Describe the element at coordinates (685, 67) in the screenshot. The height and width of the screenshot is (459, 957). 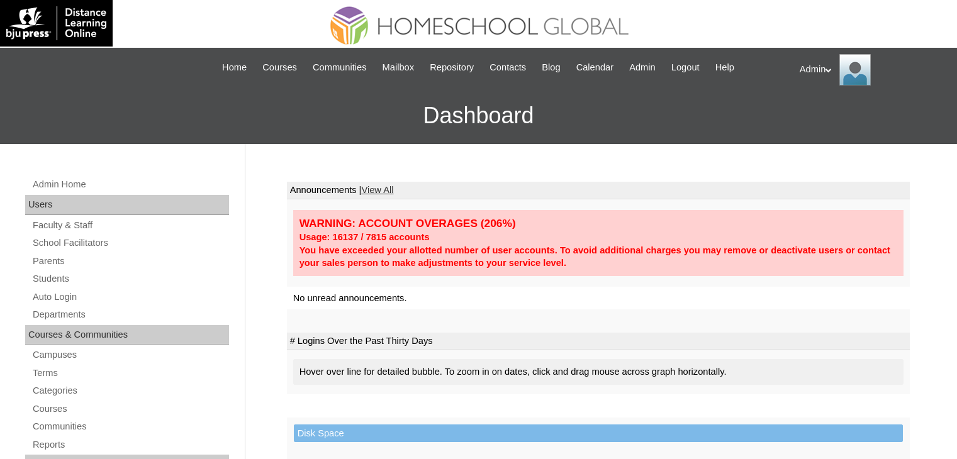
I see `span: Logout` at that location.